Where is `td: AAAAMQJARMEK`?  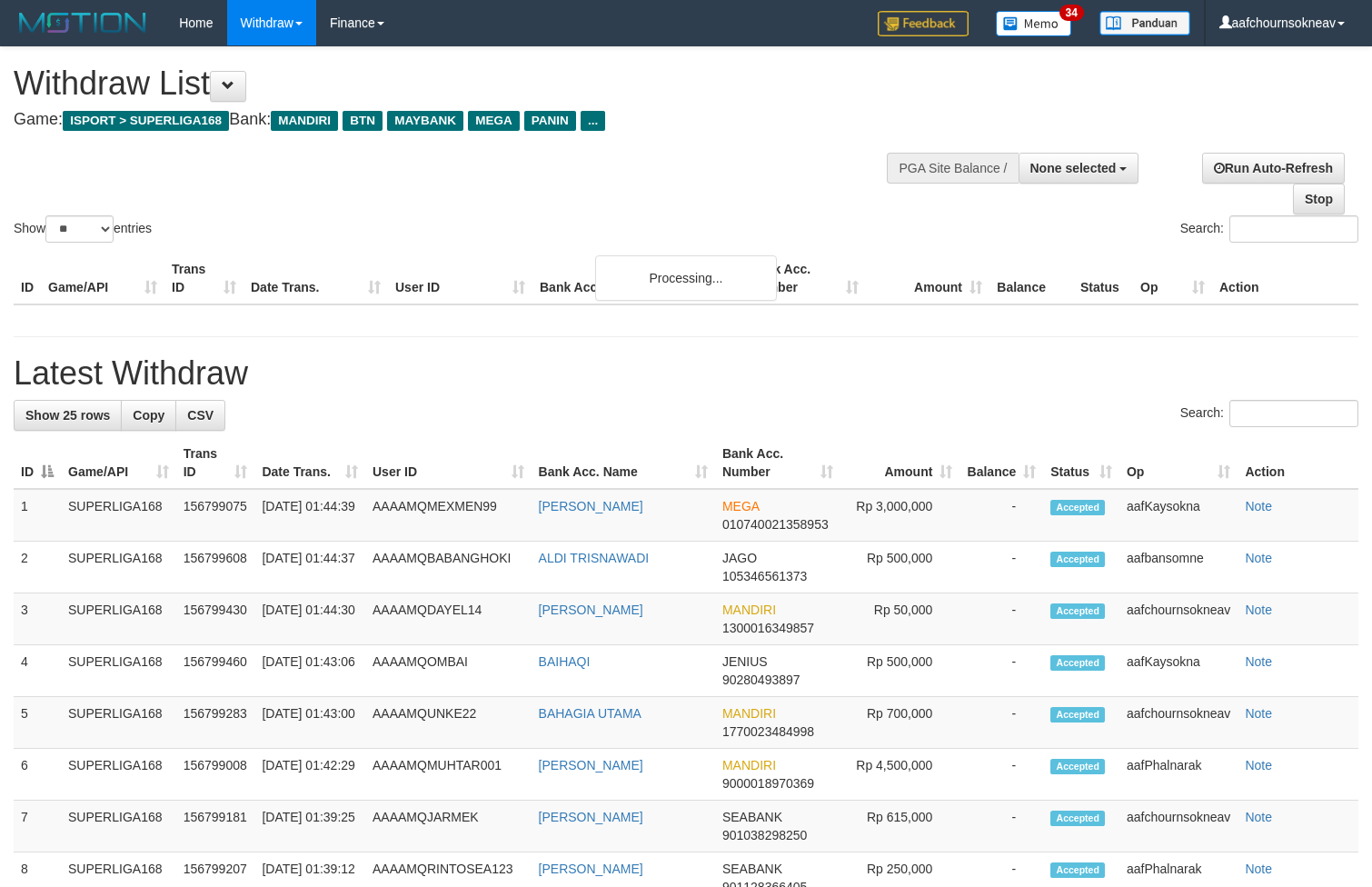
td: AAAAMQJARMEK is located at coordinates (448, 825).